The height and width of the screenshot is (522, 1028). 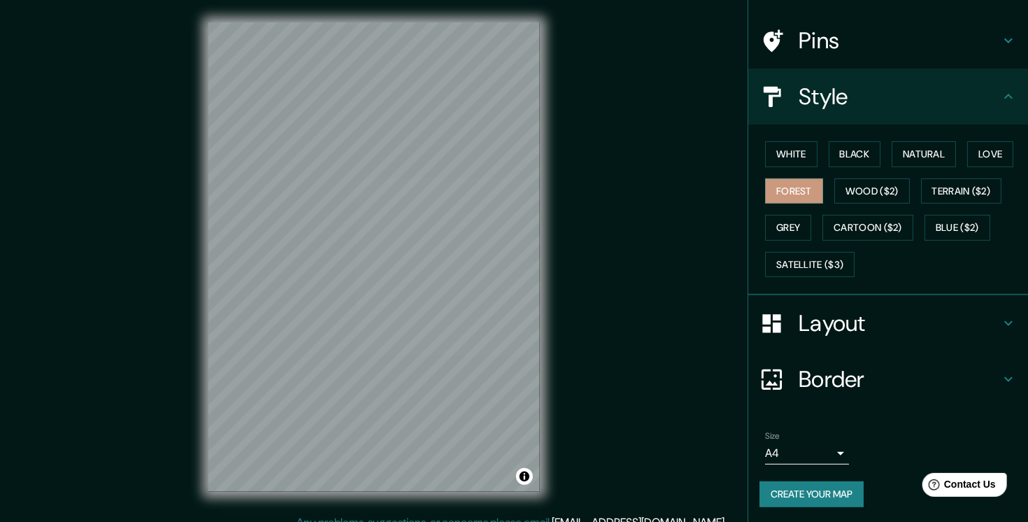 I want to click on button: Love, so click(x=990, y=154).